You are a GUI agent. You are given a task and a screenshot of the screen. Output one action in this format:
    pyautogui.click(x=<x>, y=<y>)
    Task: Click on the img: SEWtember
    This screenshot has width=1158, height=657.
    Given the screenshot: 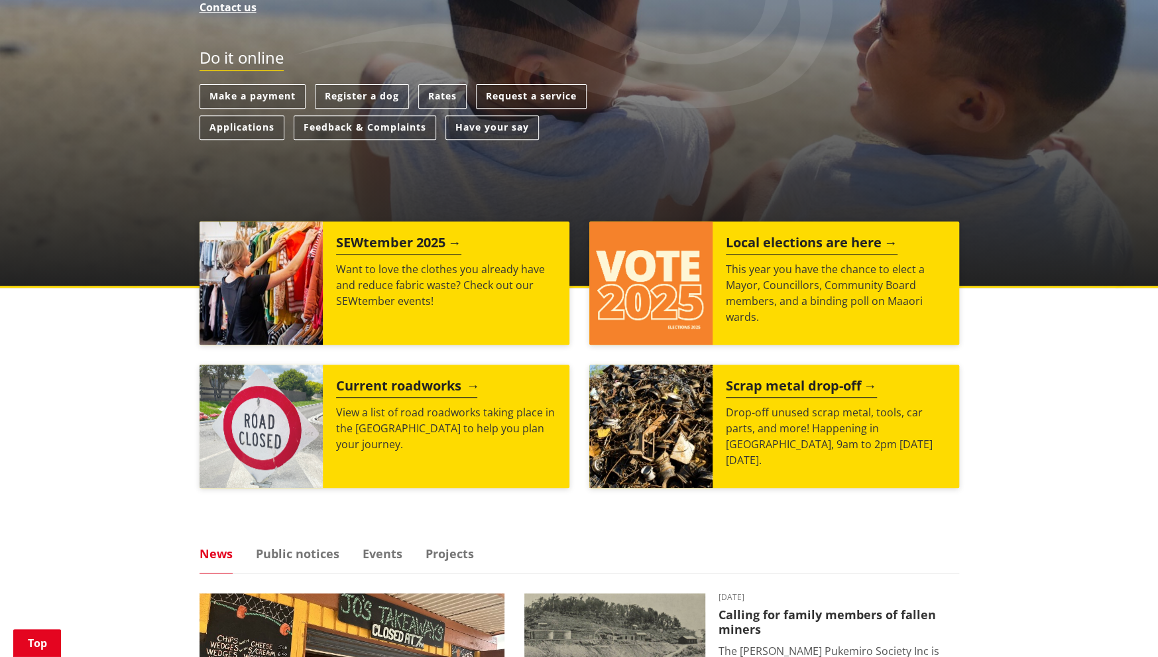 What is the action you would take?
    pyautogui.click(x=261, y=283)
    